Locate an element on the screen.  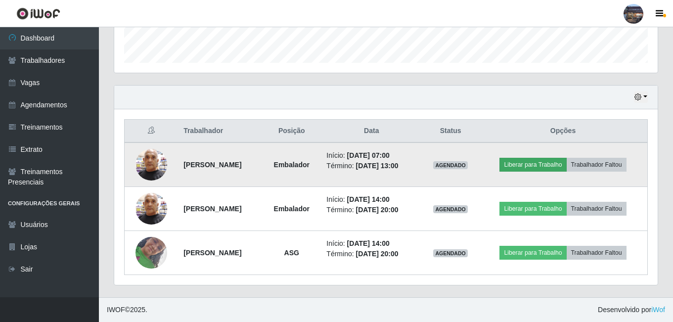
th: Data is located at coordinates (371, 131).